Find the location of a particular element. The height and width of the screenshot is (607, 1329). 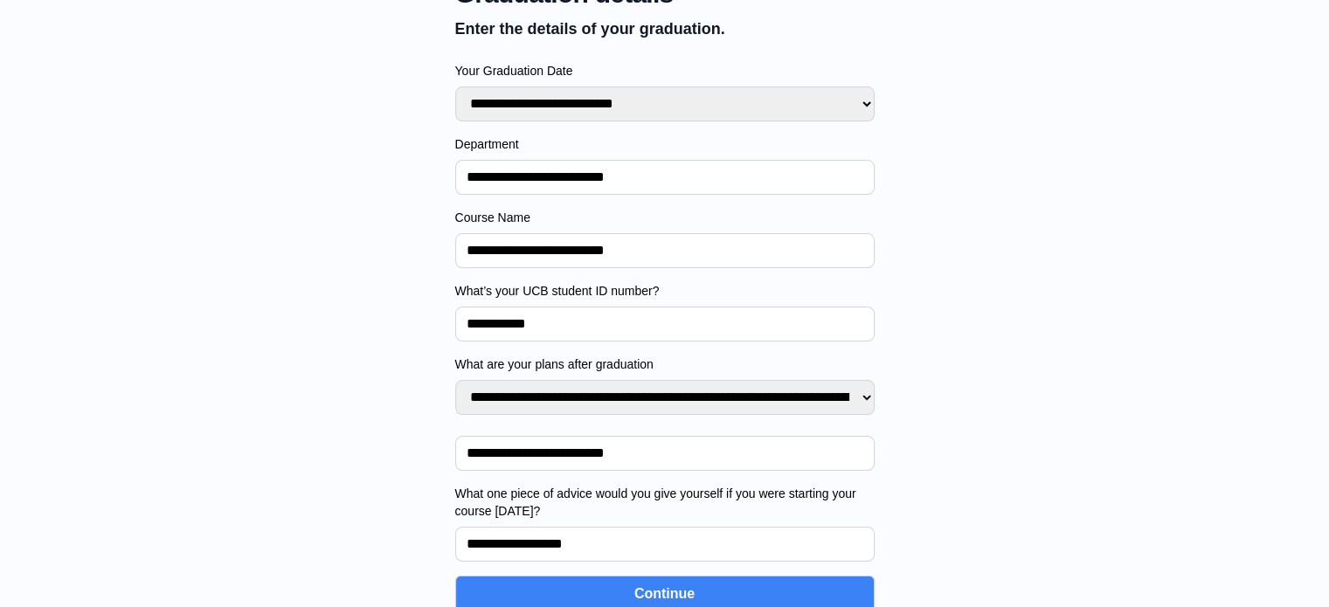

label: Course Name is located at coordinates (665, 218).